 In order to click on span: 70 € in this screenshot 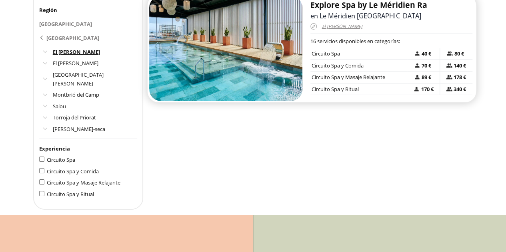, I will do `click(426, 66)`.